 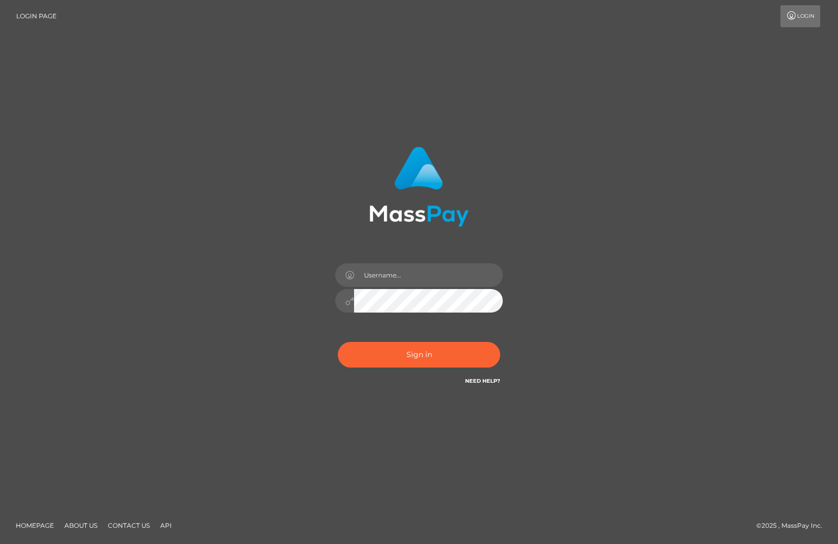 What do you see at coordinates (36, 16) in the screenshot?
I see `a: Login Page` at bounding box center [36, 16].